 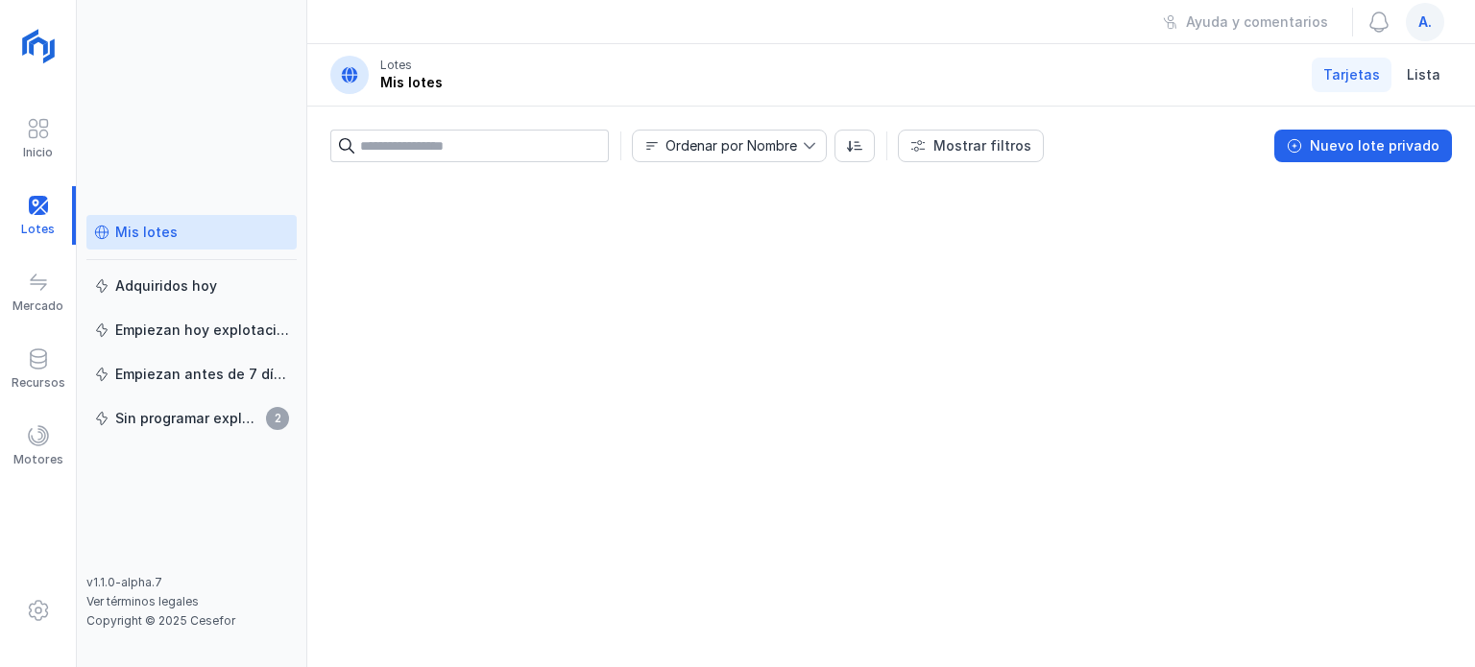 I want to click on div: Inicio, so click(x=37, y=153).